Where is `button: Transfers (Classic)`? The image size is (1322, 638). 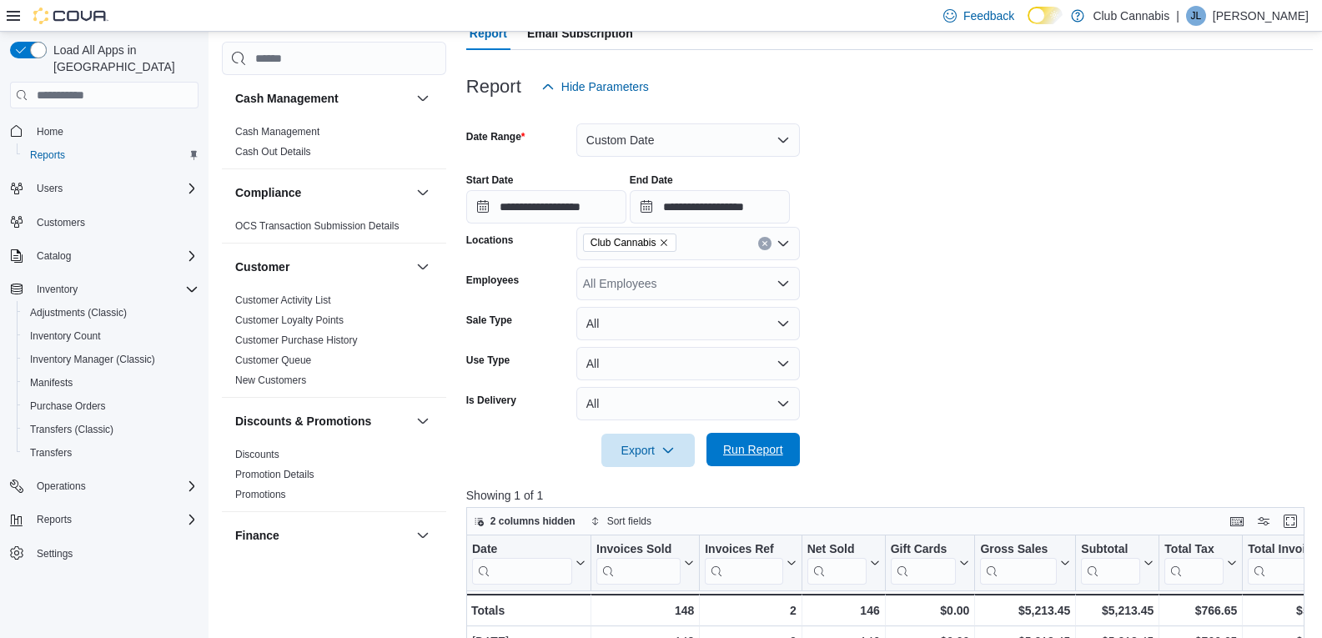
button: Transfers (Classic) is located at coordinates (111, 429).